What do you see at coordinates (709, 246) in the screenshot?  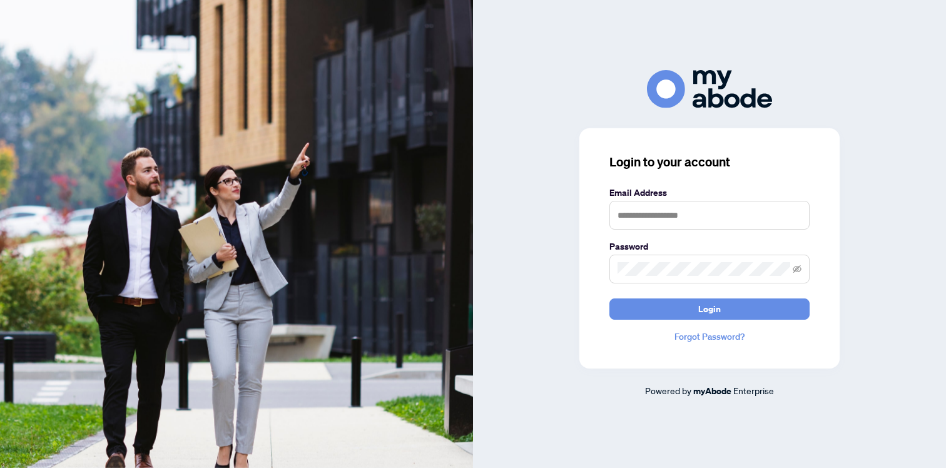 I see `label: Password` at bounding box center [709, 246].